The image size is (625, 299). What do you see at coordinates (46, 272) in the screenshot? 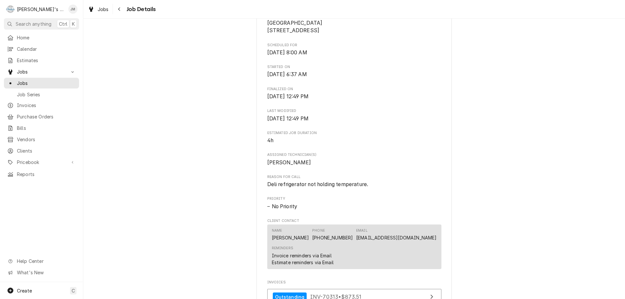
I see `span: What's New` at bounding box center [46, 272].